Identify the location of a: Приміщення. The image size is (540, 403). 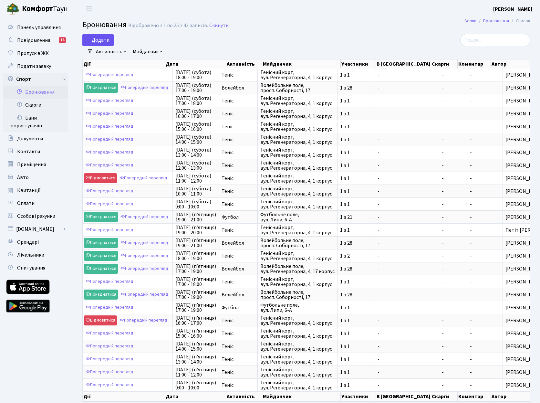
(36, 164).